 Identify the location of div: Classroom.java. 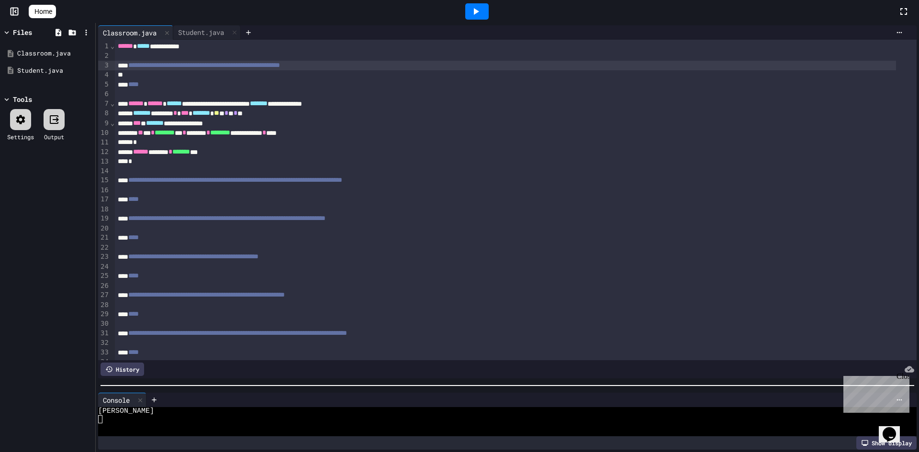
(55, 54).